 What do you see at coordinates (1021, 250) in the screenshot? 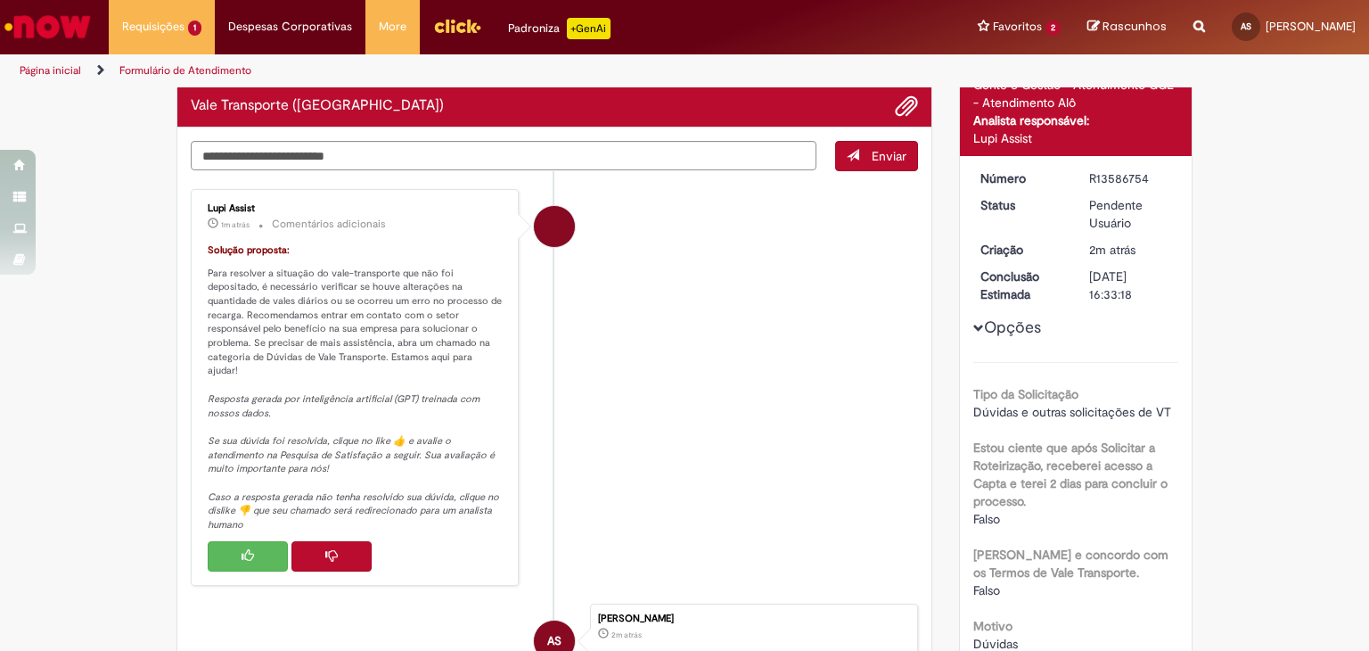
I see `dt: Criação` at bounding box center [1021, 250].